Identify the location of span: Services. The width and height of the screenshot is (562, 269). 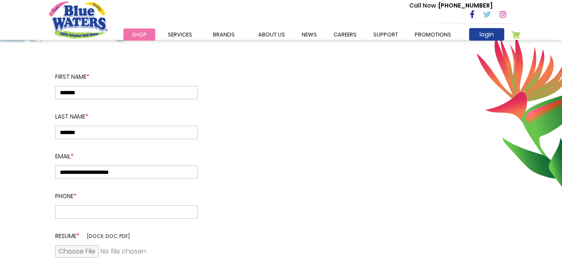
(180, 34).